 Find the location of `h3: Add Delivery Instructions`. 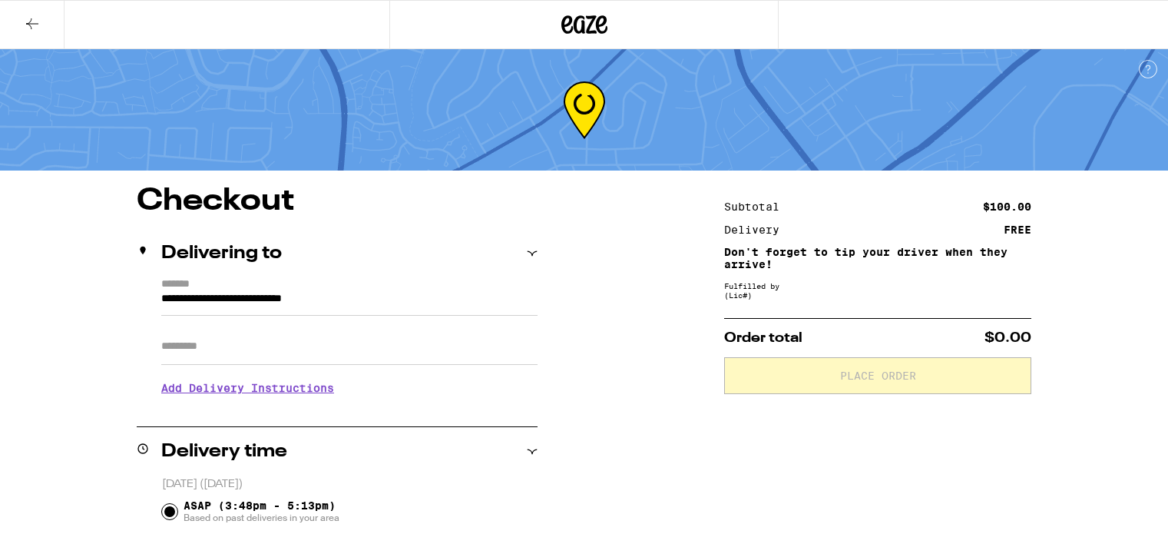

h3: Add Delivery Instructions is located at coordinates (349, 388).